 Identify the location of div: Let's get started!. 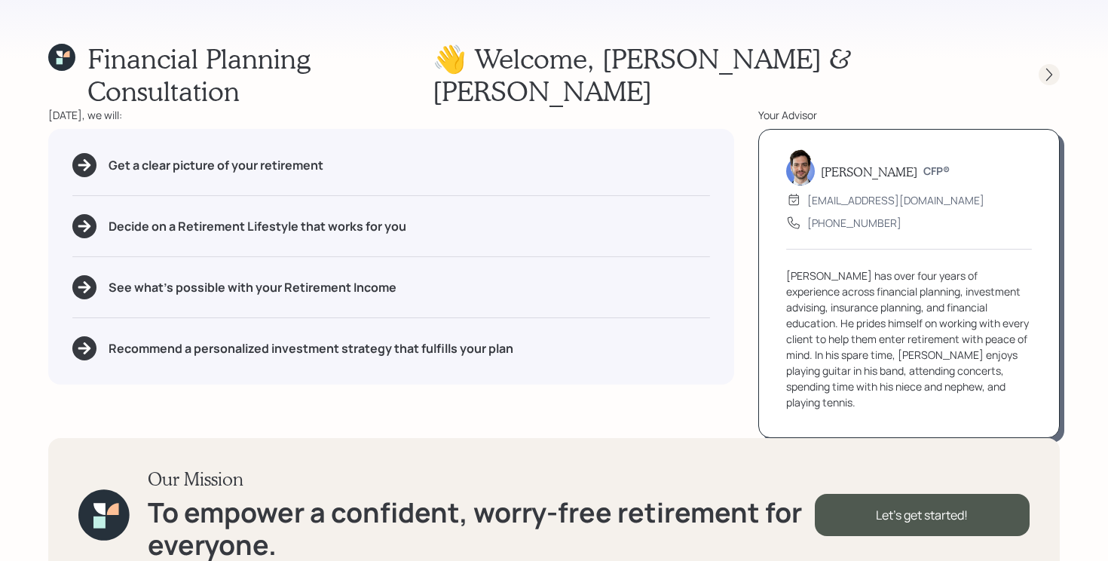
(922, 515).